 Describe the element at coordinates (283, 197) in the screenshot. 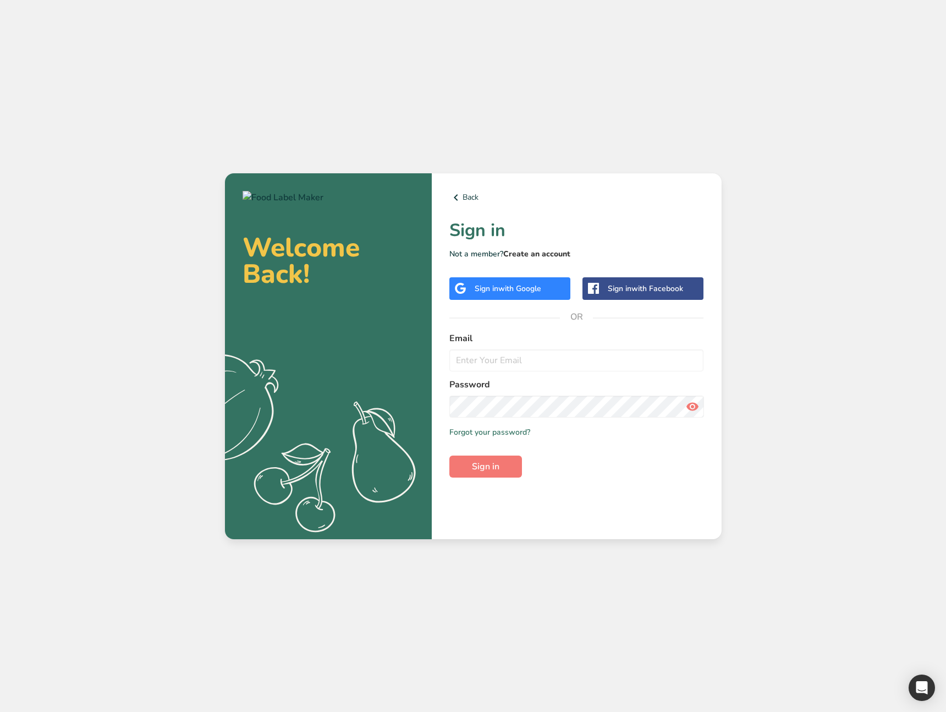

I see `img: Food Label Maker` at that location.